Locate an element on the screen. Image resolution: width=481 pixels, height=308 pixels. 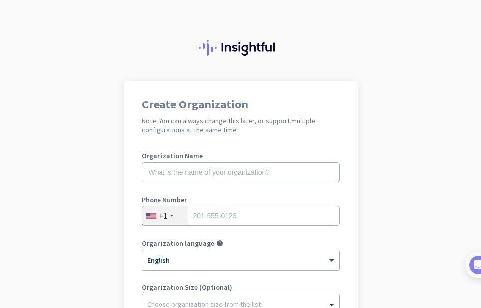
input: What is the name of your organization? is located at coordinates (241, 172).